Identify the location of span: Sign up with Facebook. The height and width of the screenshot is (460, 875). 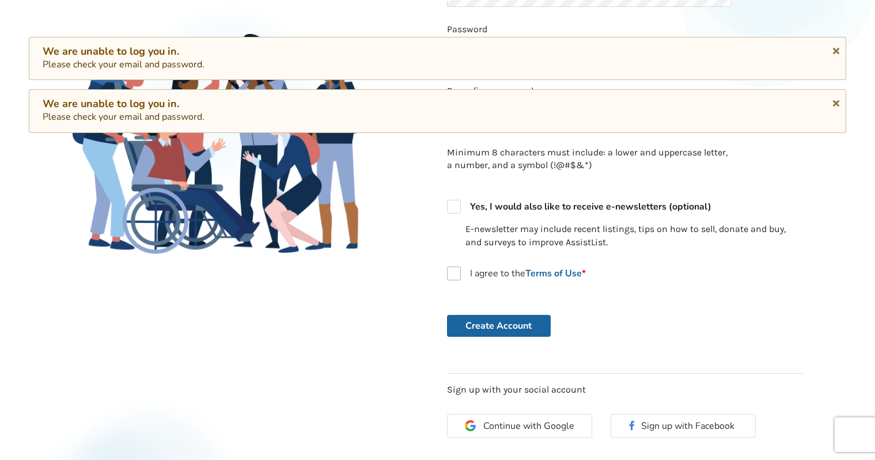
(689, 426).